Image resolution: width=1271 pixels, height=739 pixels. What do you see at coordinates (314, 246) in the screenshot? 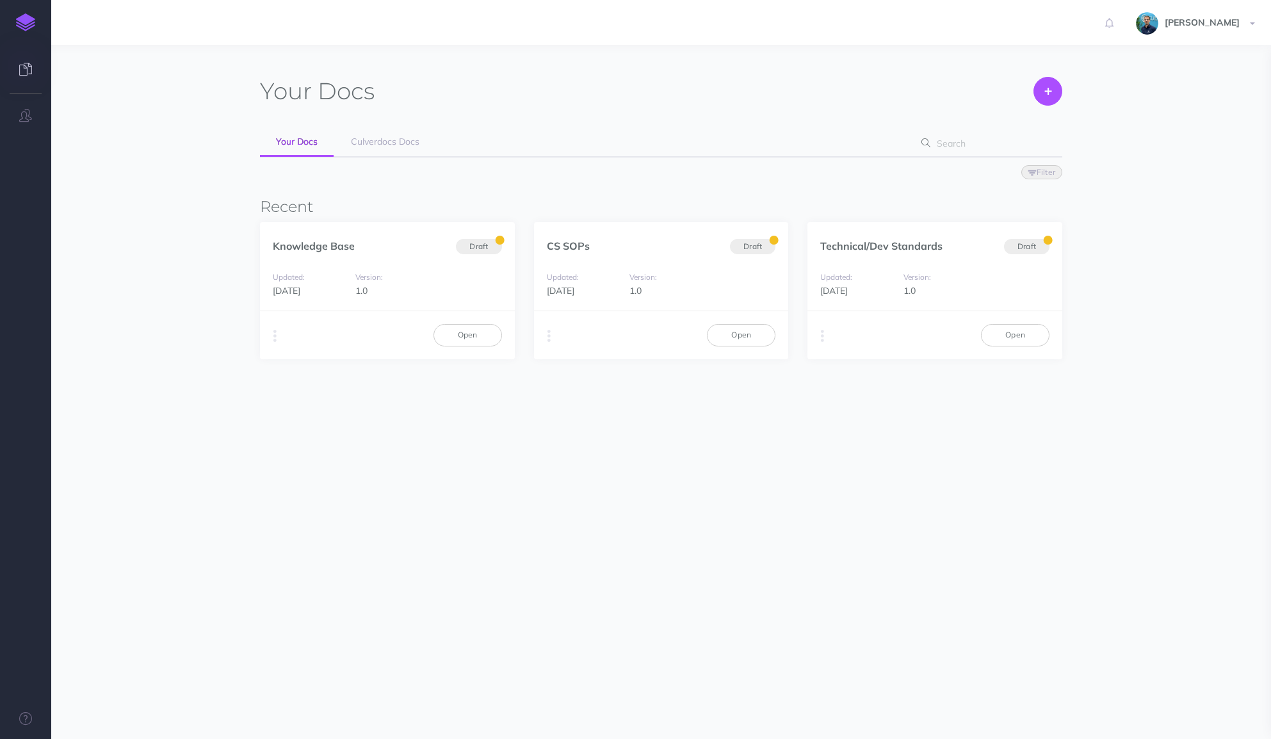
I see `a: Knowledge Base` at bounding box center [314, 246].